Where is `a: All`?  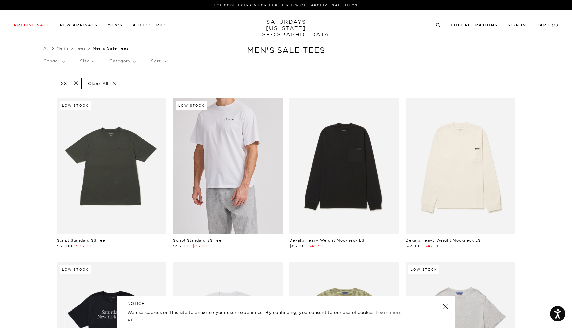 a: All is located at coordinates (46, 48).